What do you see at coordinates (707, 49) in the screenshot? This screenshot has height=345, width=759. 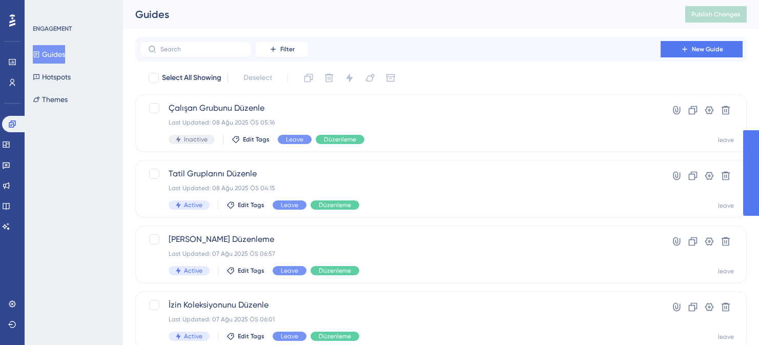 I see `span: New Guide` at bounding box center [707, 49].